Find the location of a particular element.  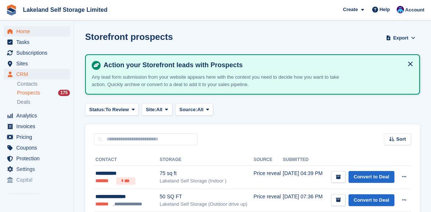

button: Site: All is located at coordinates (157, 109).